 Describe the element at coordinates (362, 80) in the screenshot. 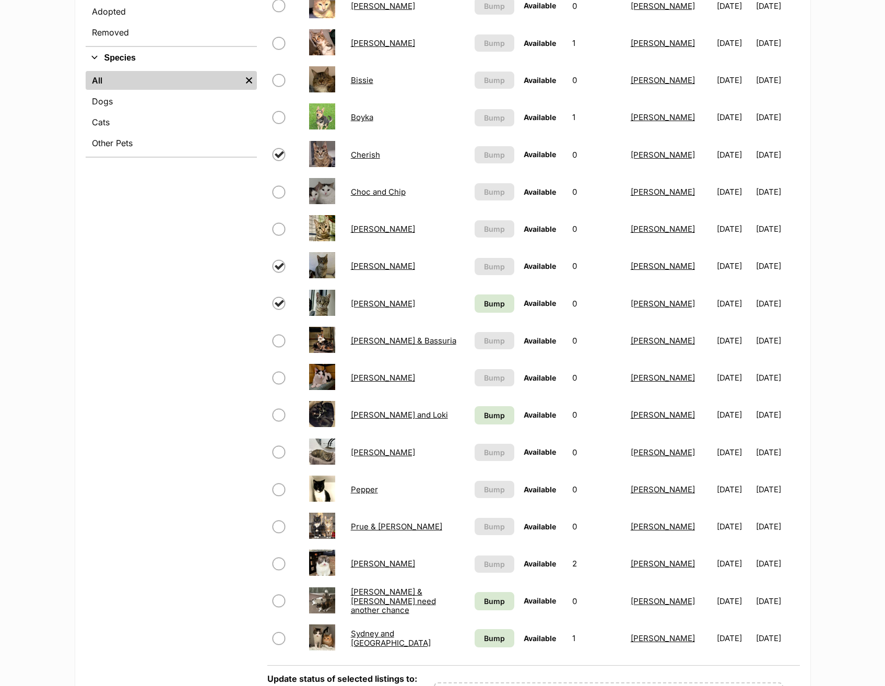

I see `a: Bissie` at that location.